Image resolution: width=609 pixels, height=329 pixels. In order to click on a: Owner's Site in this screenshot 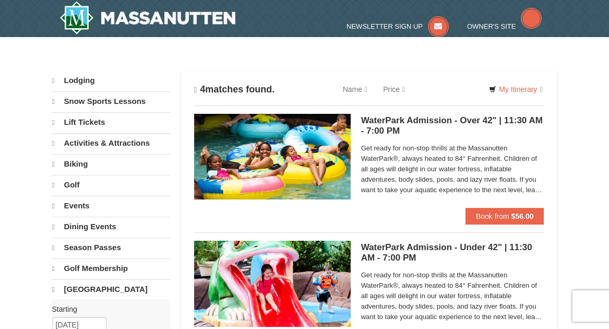, I will do `click(505, 26)`.